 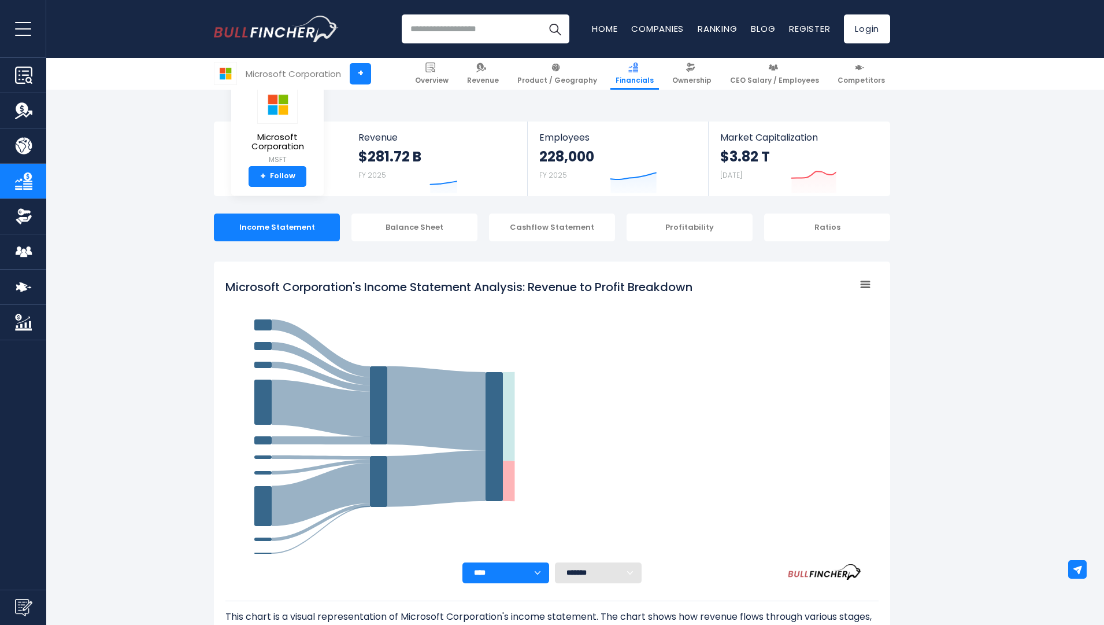 I want to click on a: CEO Salary / Employees, so click(x=775, y=73).